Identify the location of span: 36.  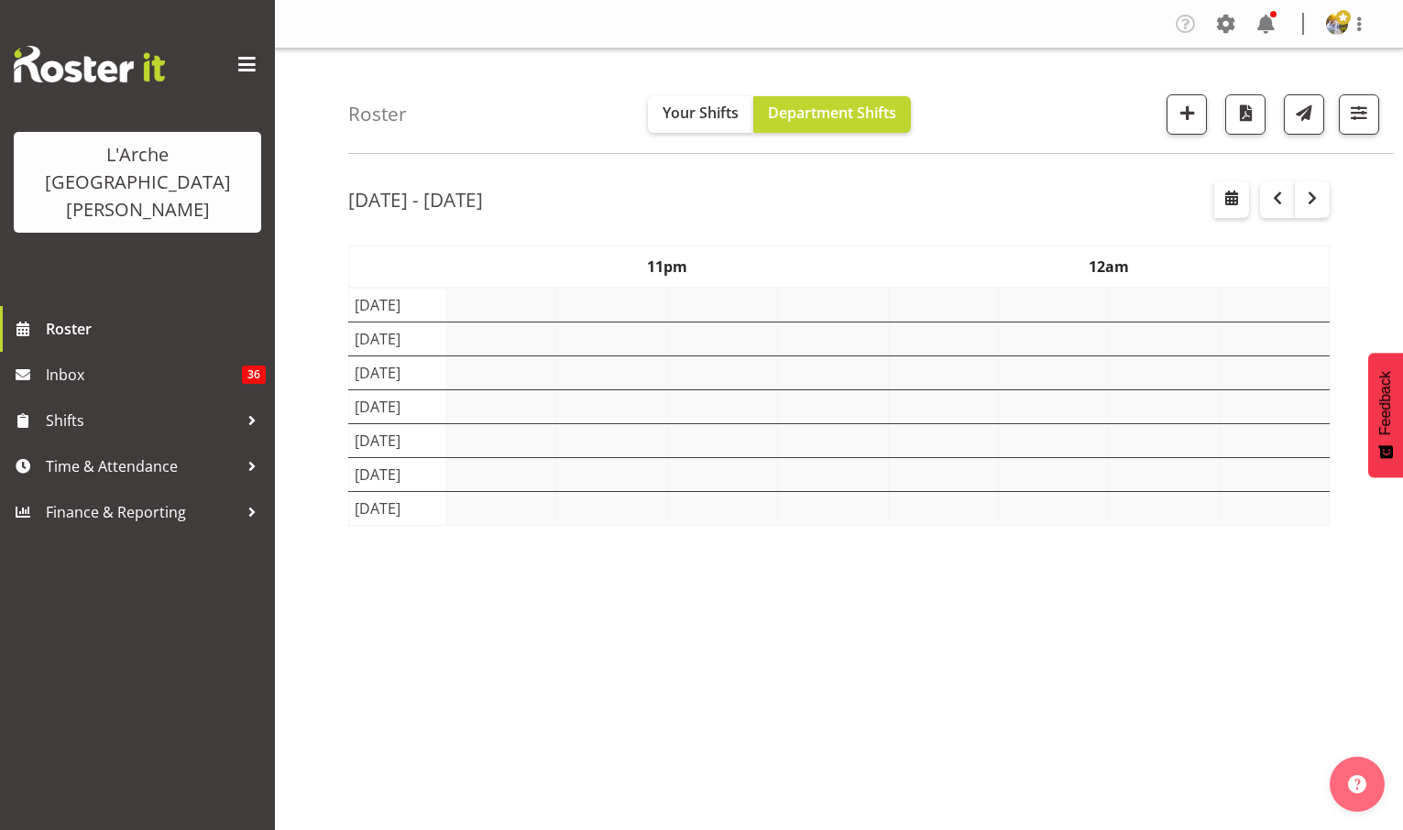
(254, 375).